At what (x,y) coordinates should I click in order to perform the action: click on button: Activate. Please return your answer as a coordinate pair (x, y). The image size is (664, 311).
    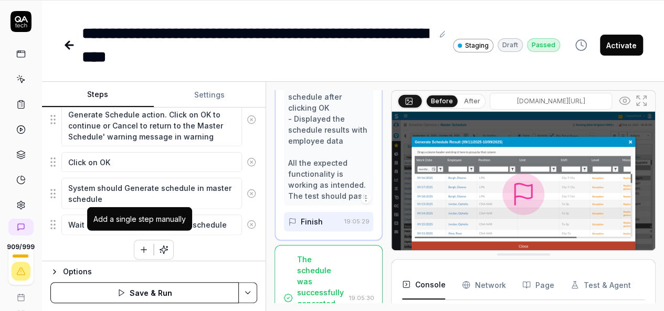
    Looking at the image, I should click on (622, 45).